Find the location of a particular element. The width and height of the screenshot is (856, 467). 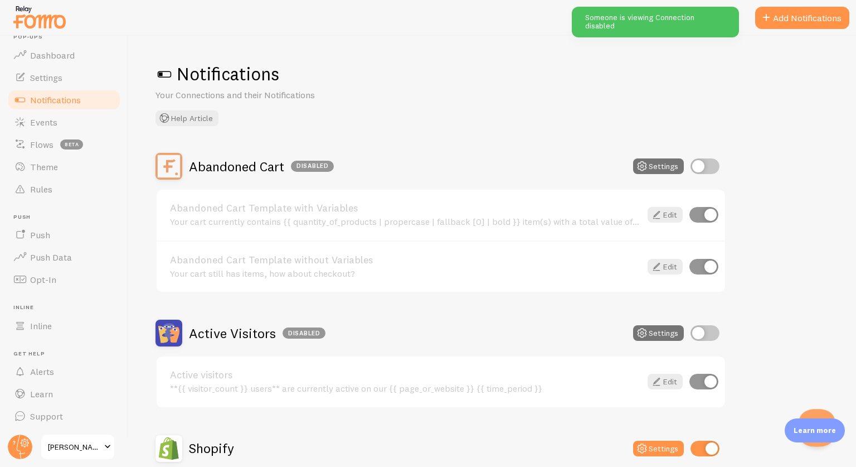

div: Your cart currently contains {{ quantity_of_products | propercase | fallback [0] | bold }} item(s... is located at coordinates (405, 221).